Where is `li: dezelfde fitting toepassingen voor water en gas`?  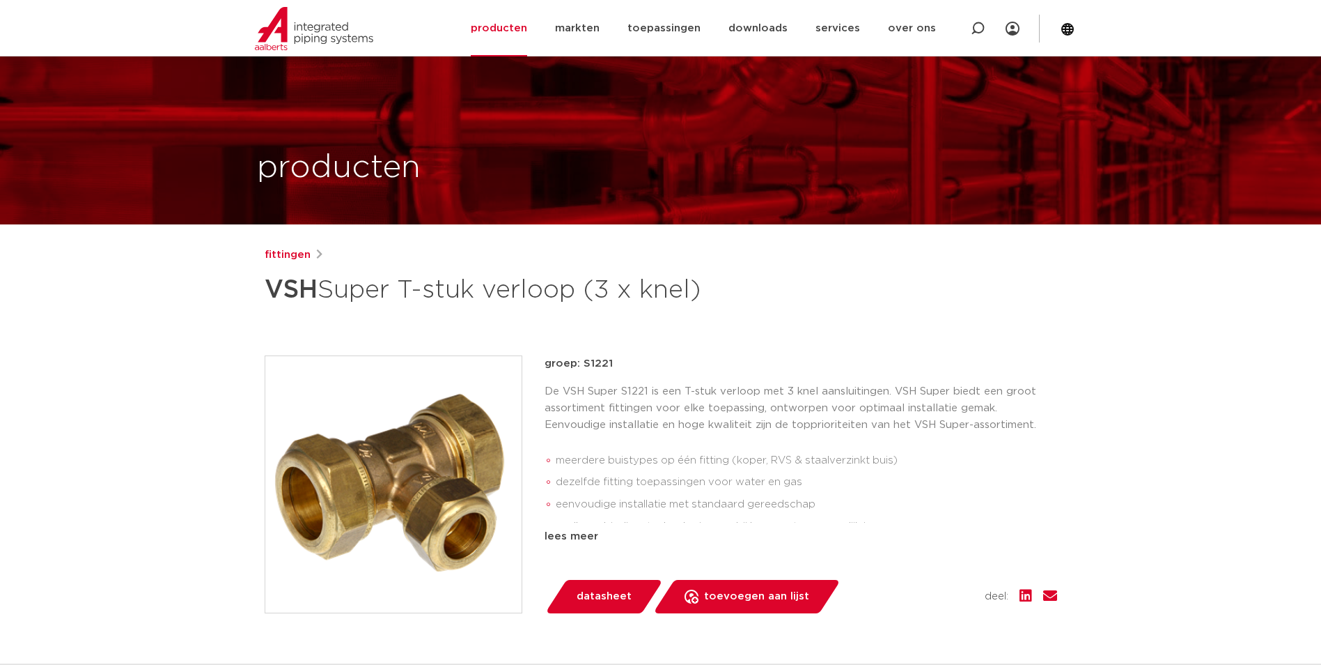 li: dezelfde fitting toepassingen voor water en gas is located at coordinates (807, 482).